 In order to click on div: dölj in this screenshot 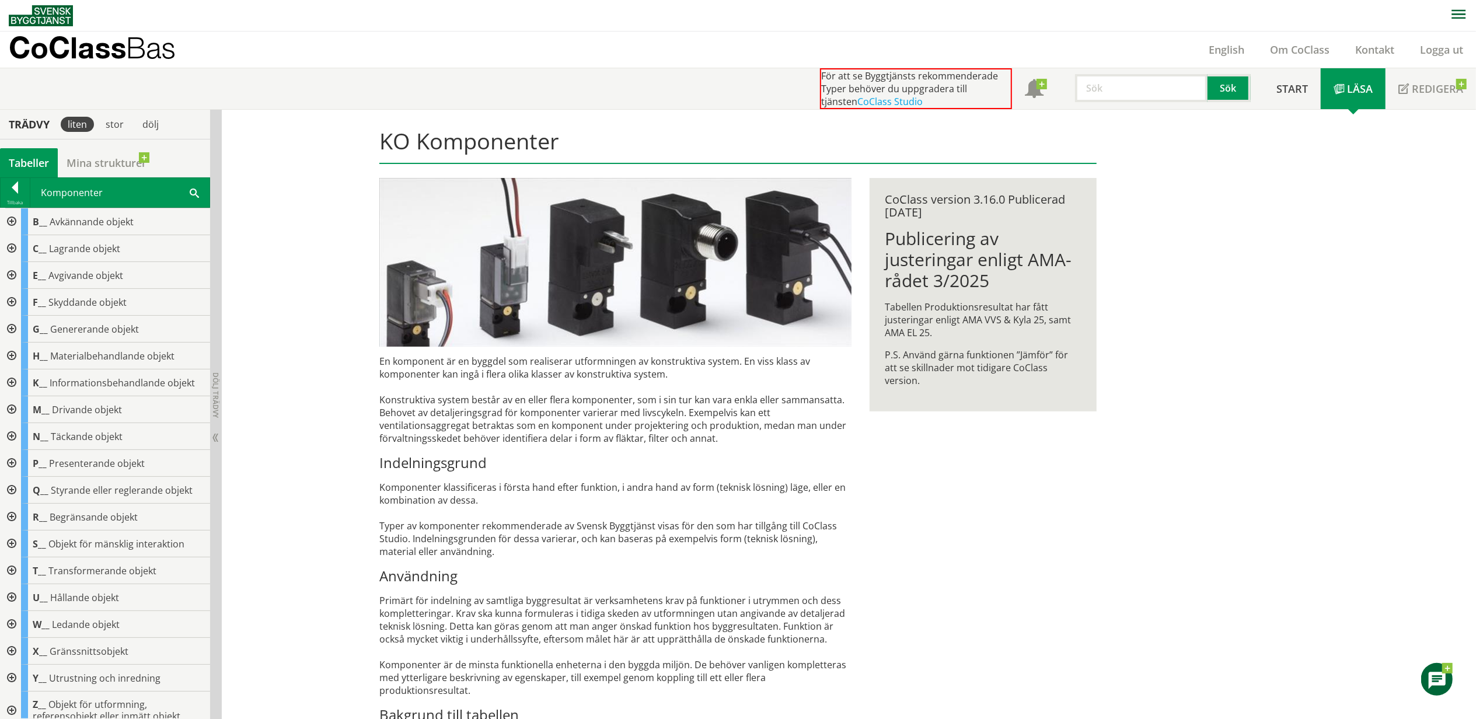, I will do `click(151, 124)`.